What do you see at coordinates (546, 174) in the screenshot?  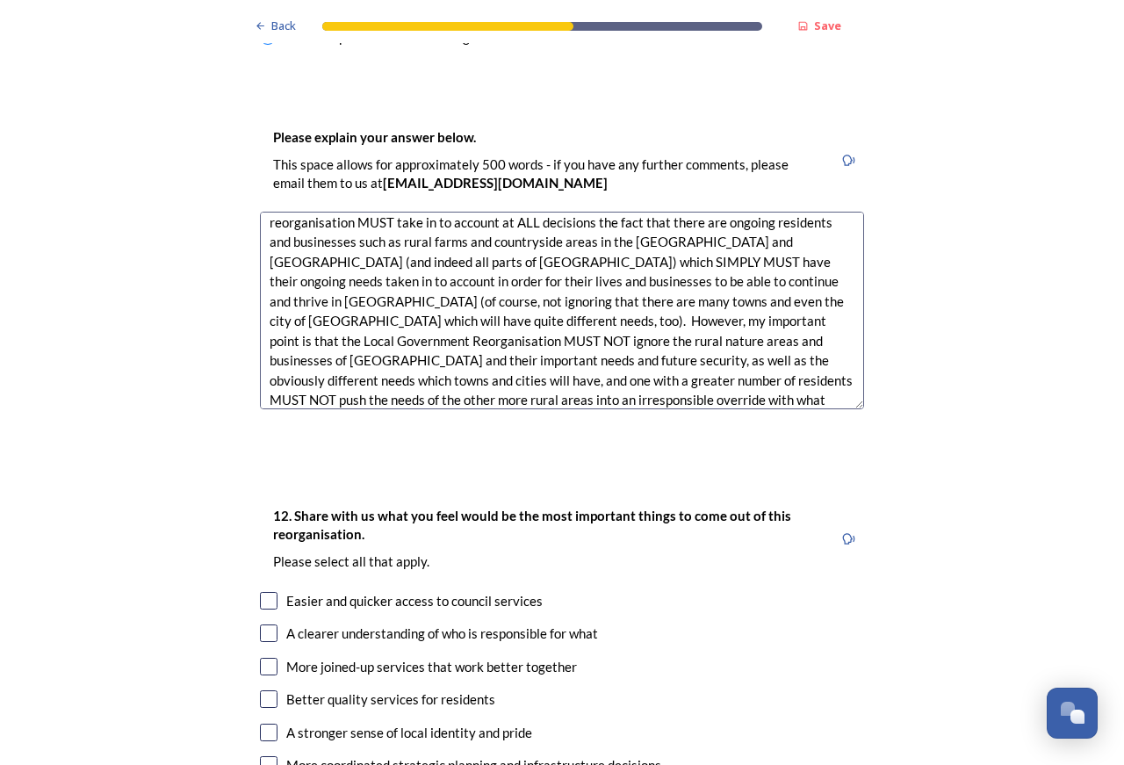 I see `p: This space allows for approximately 500 words - if you have any further comments, please email th...` at bounding box center [546, 174].